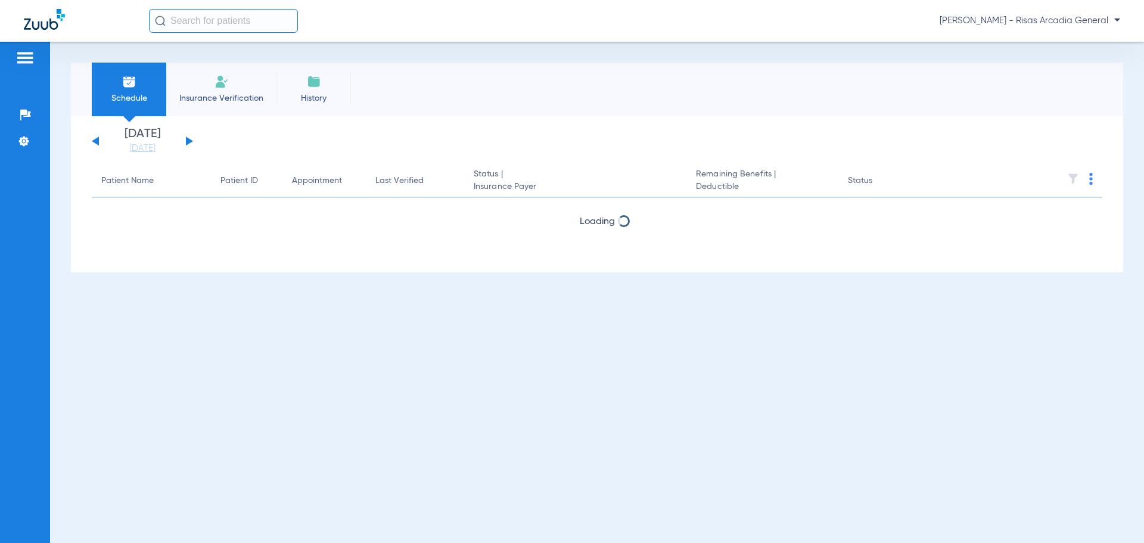 This screenshot has width=1144, height=543. Describe the element at coordinates (223, 21) in the screenshot. I see `input: Search for patients` at that location.